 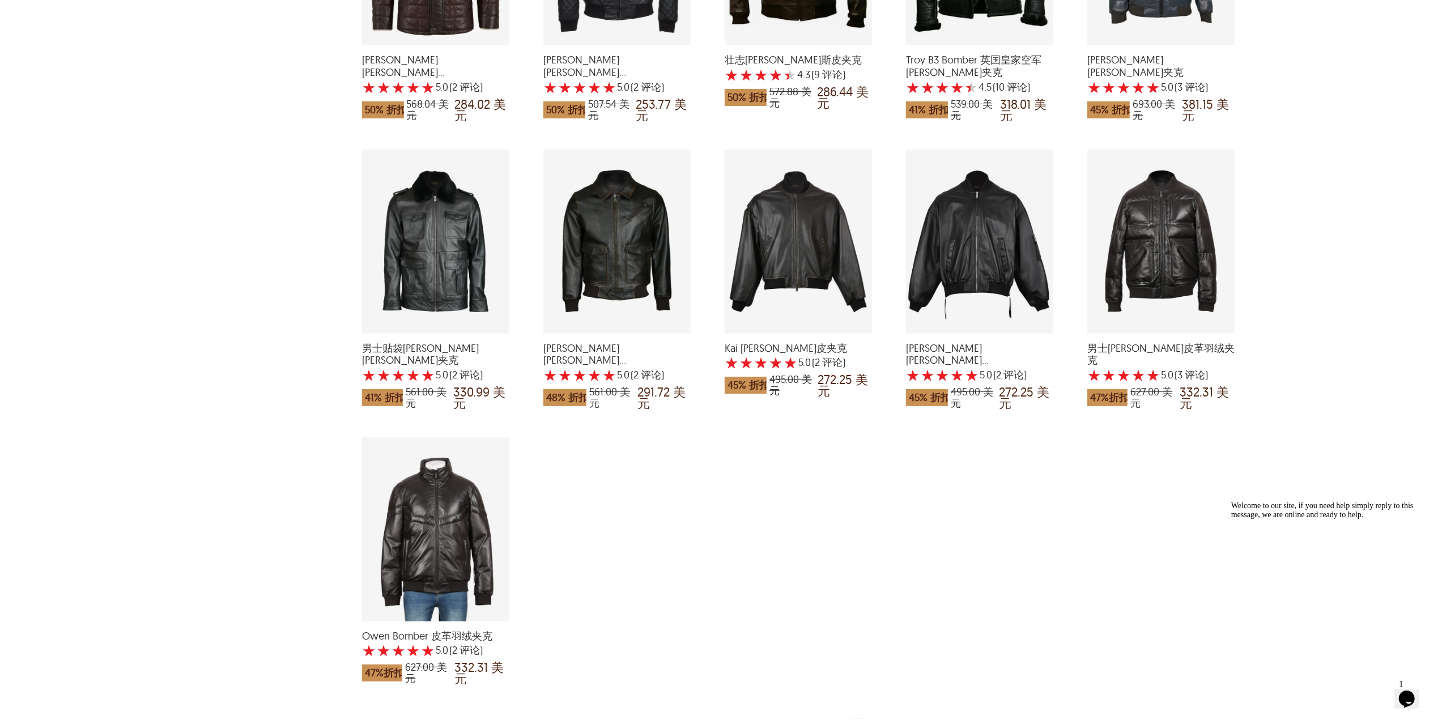 I want to click on font: 50% 折扣, so click(x=748, y=97).